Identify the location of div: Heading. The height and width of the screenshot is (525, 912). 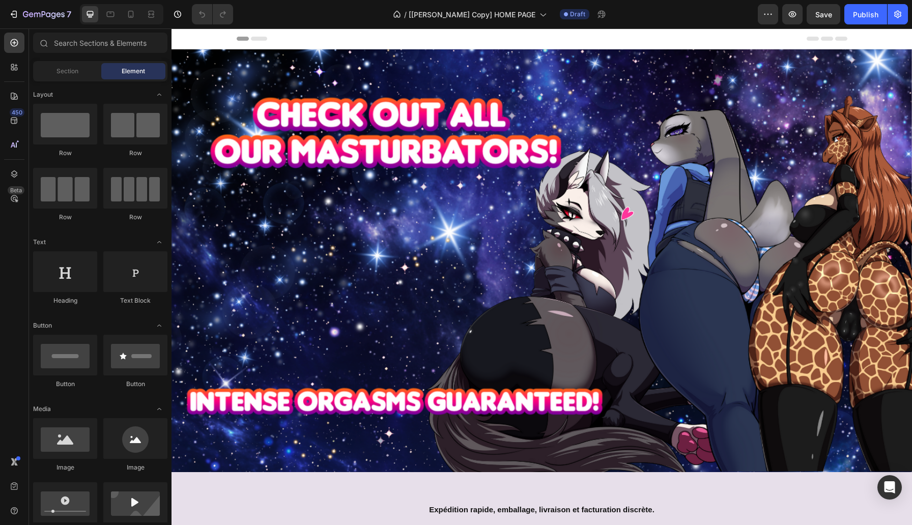
(65, 301).